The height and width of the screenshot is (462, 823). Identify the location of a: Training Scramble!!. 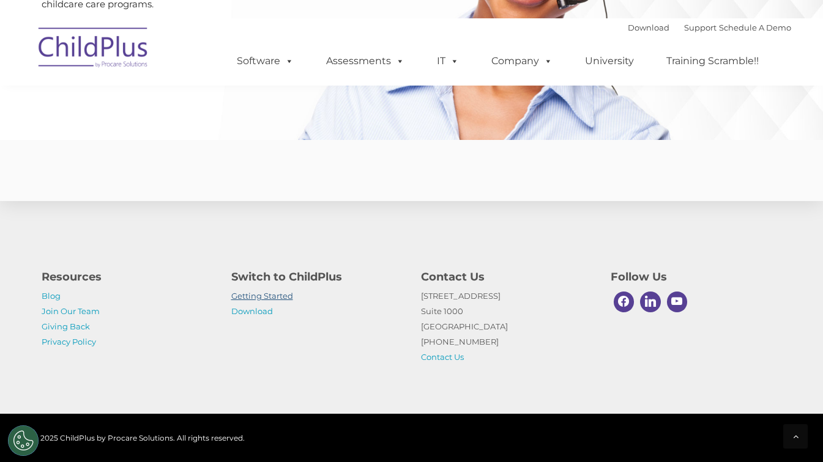
(712, 61).